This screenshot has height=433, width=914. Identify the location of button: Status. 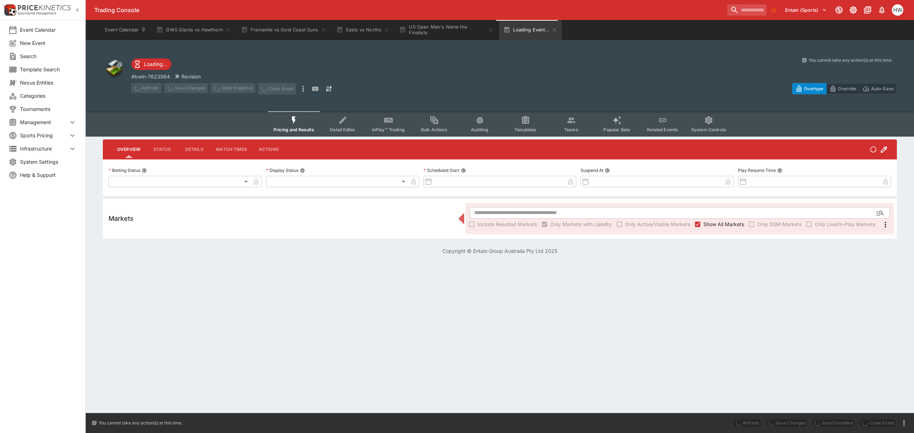
(162, 150).